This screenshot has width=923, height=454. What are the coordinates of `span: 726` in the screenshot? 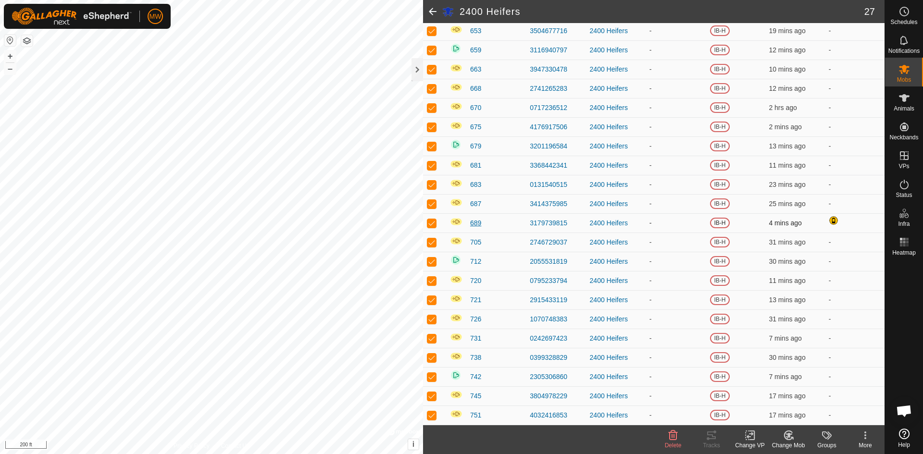 It's located at (475, 319).